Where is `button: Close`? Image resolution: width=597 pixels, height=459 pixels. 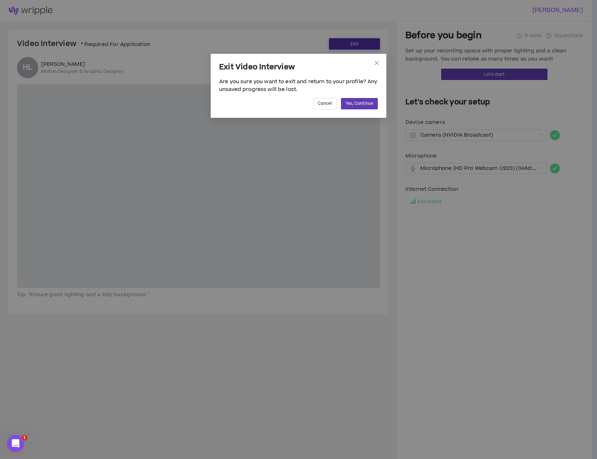 button: Close is located at coordinates (377, 63).